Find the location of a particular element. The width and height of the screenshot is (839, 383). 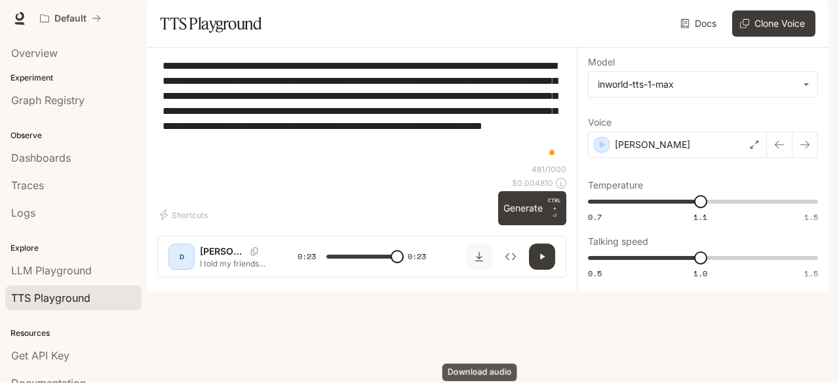

div: Download audio is located at coordinates (480, 372).